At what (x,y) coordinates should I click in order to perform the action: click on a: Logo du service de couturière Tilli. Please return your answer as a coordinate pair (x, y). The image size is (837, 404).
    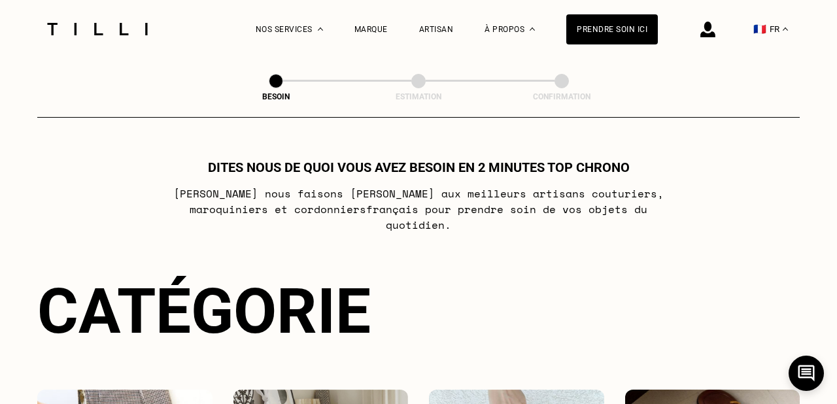
    Looking at the image, I should click on (97, 29).